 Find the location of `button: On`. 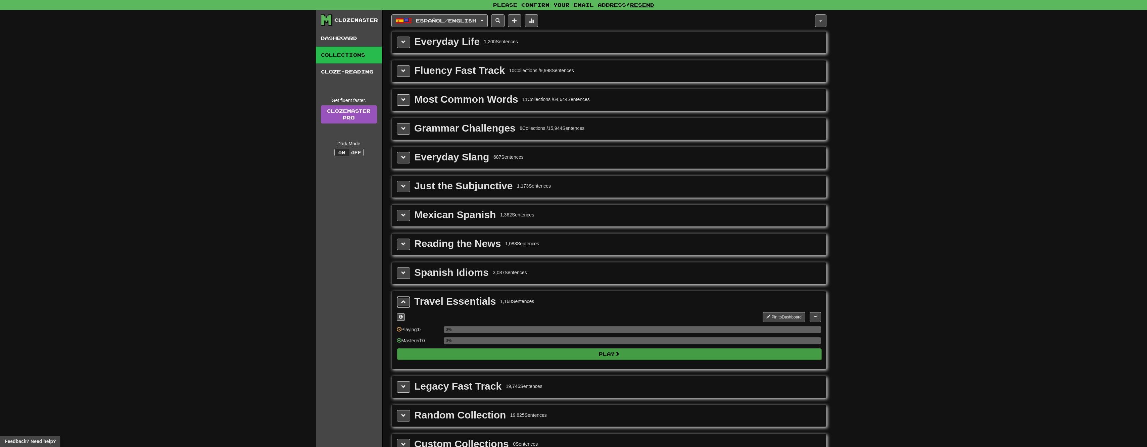

button: On is located at coordinates (342, 152).